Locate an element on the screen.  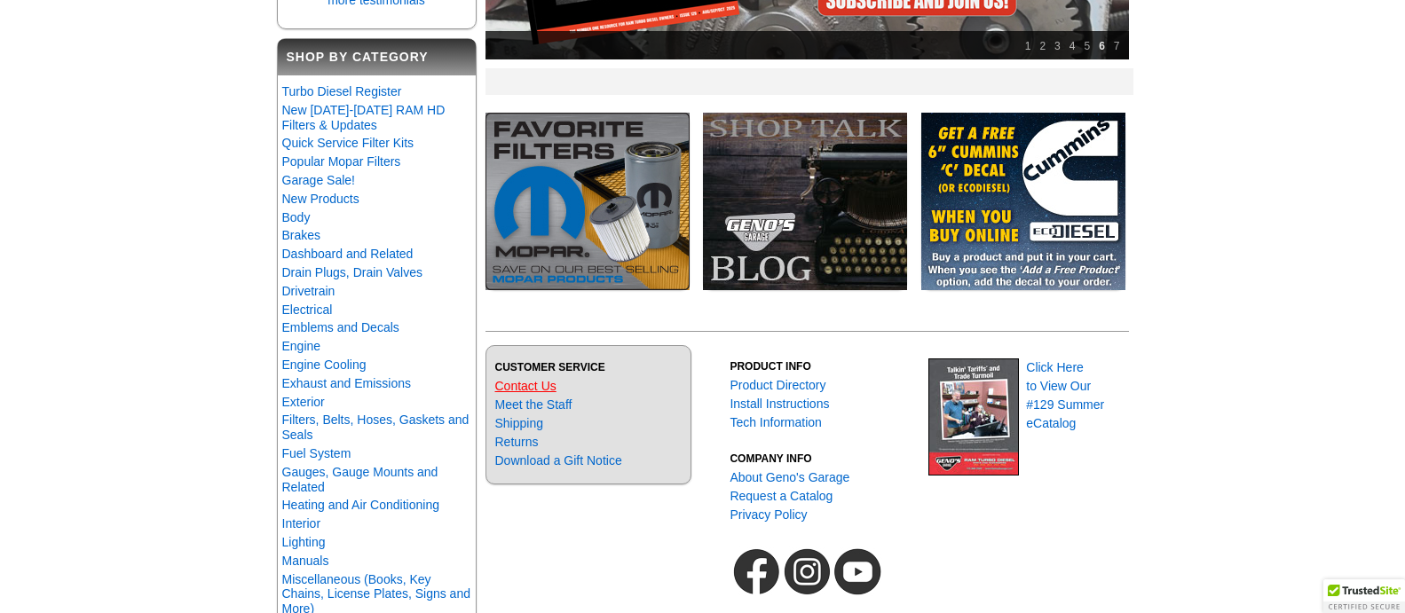
a: Garage Sale! is located at coordinates (319, 180).